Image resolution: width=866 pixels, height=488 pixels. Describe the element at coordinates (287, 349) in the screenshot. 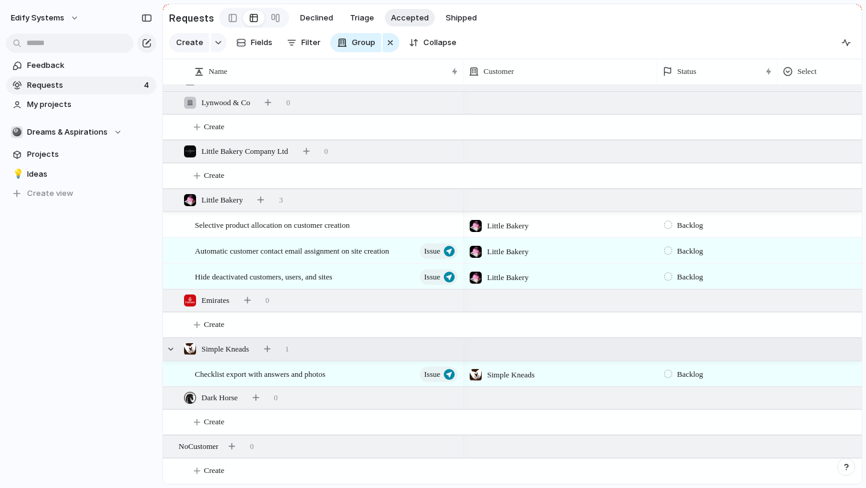

I see `span: 1` at that location.